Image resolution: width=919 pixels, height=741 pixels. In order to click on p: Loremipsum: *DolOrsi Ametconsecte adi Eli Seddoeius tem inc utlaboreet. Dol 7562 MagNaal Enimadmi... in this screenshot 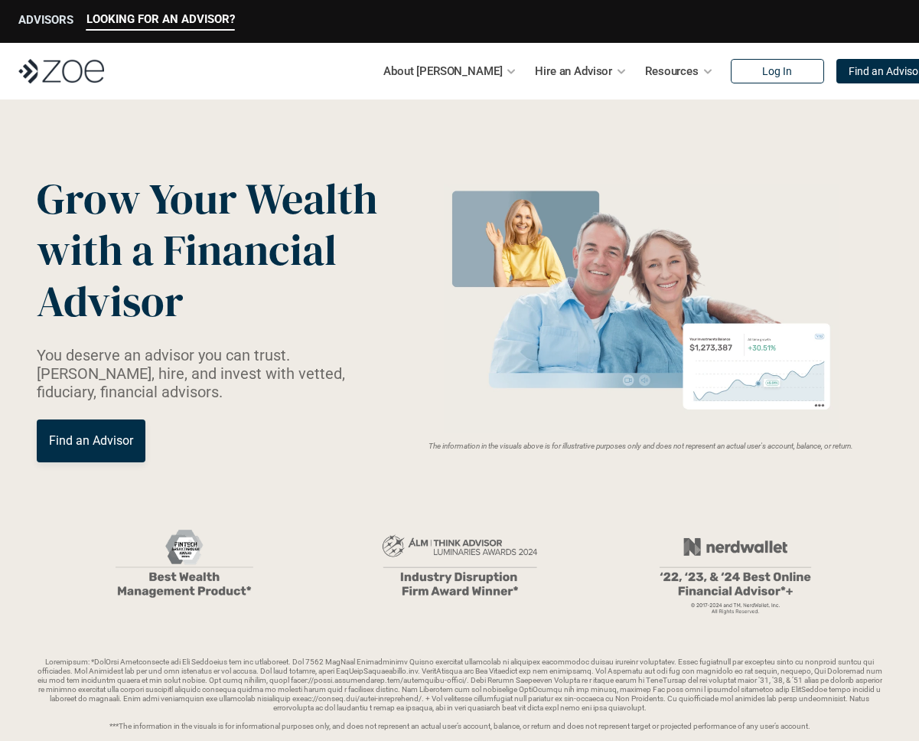, I will do `click(459, 694)`.